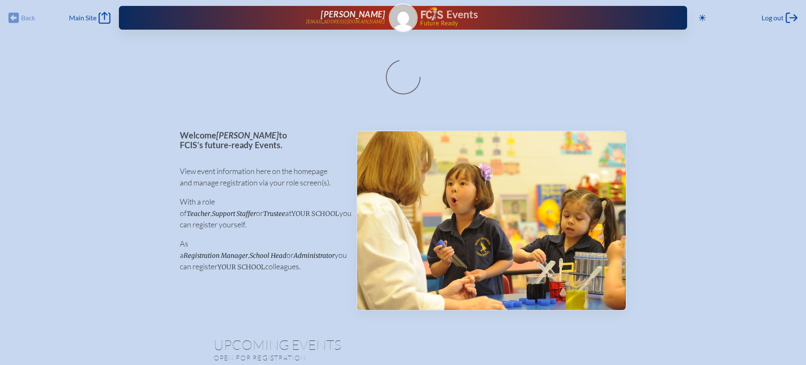  What do you see at coordinates (540, 23) in the screenshot?
I see `span: Future Ready` at bounding box center [540, 23].